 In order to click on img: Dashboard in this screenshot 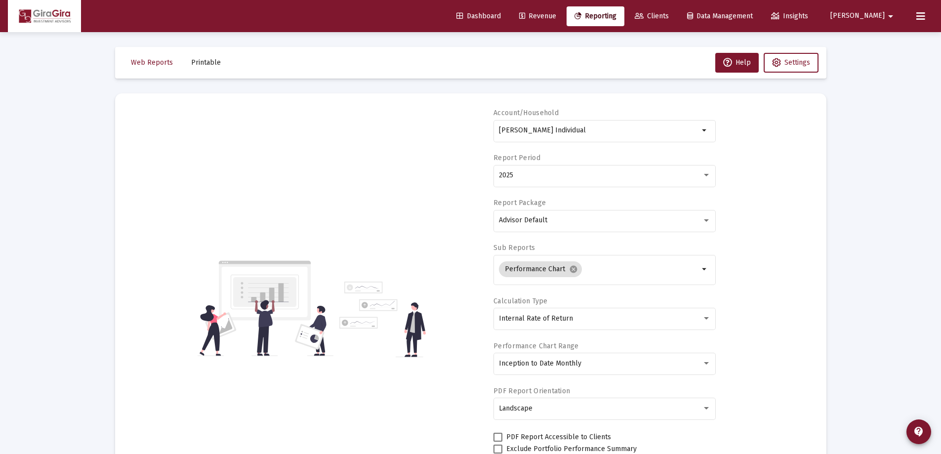, I will do `click(44, 16)`.